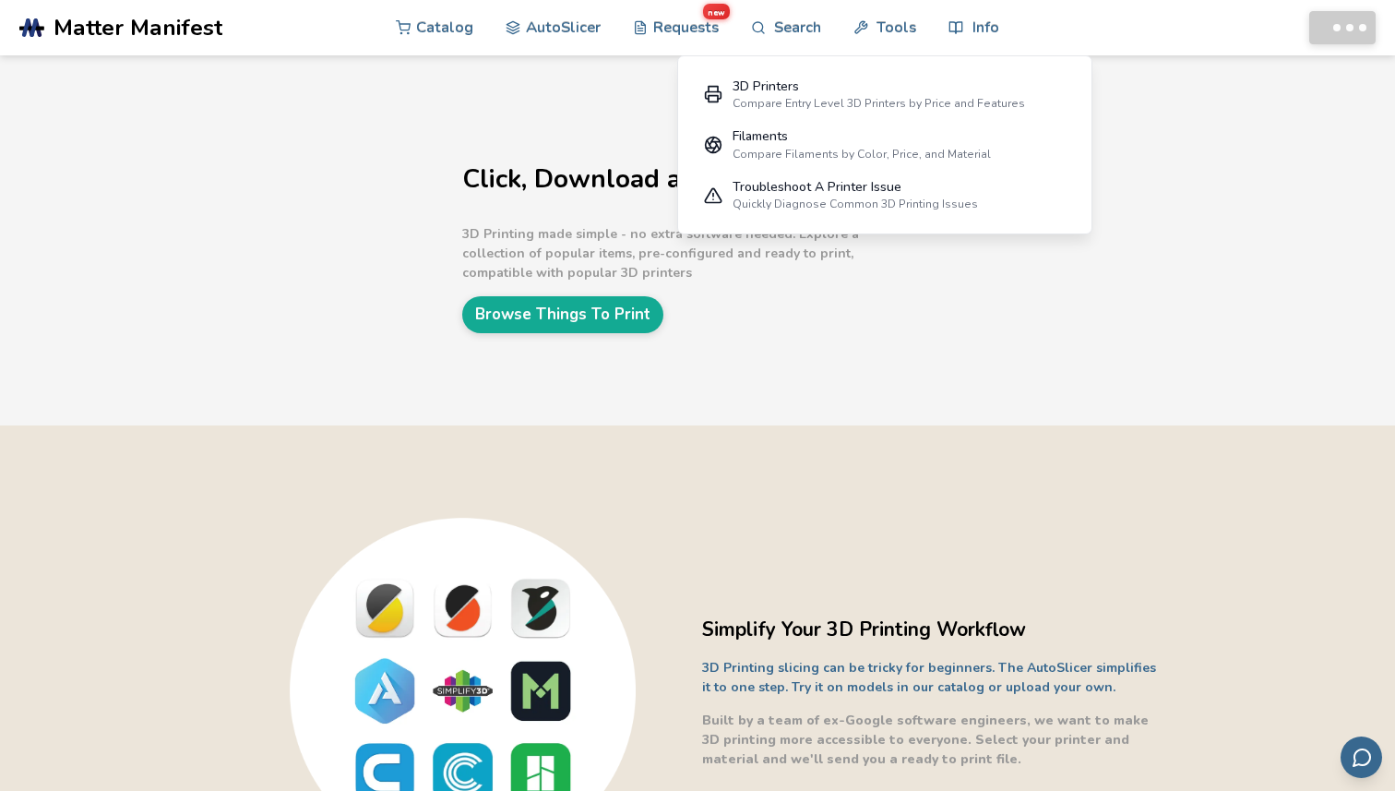 The height and width of the screenshot is (791, 1395). Describe the element at coordinates (878, 87) in the screenshot. I see `div: 3D Printers` at that location.